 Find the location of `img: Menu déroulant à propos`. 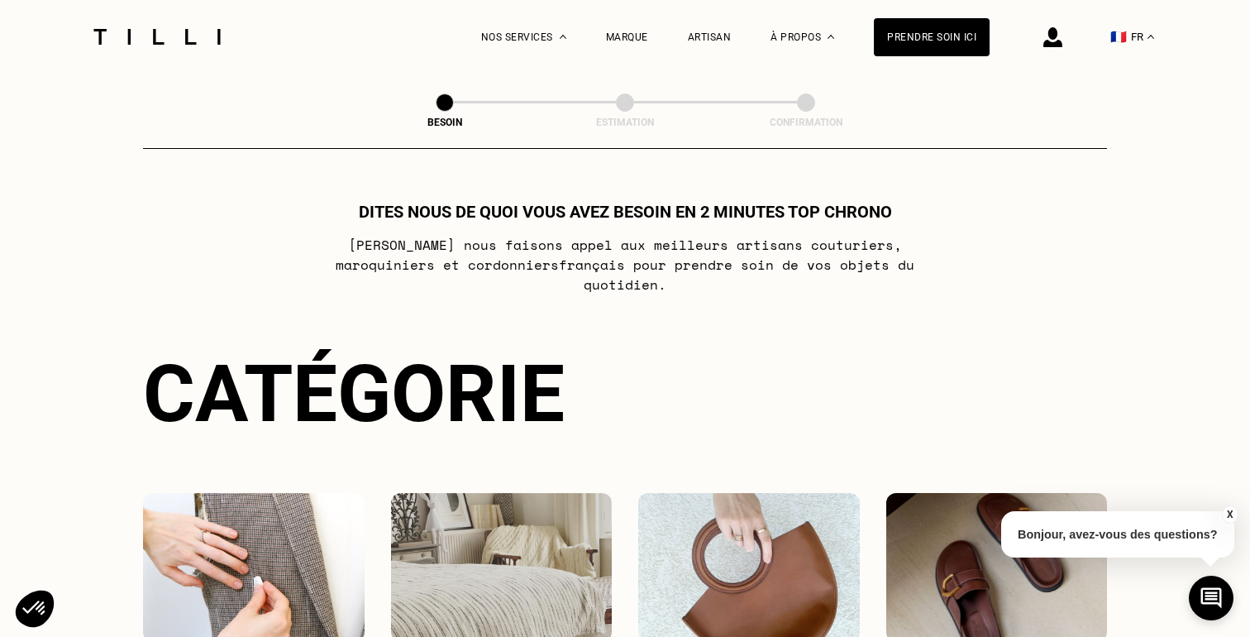

img: Menu déroulant à propos is located at coordinates (831, 36).